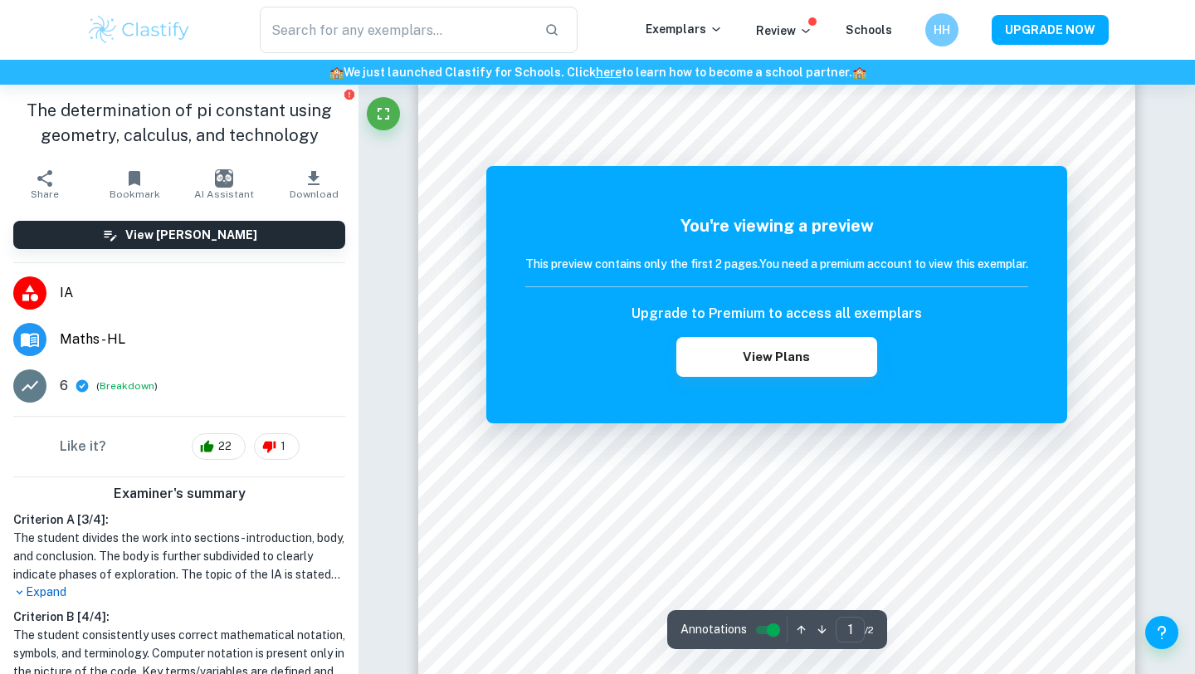 The height and width of the screenshot is (674, 1195). I want to click on button: View Plans, so click(777, 357).